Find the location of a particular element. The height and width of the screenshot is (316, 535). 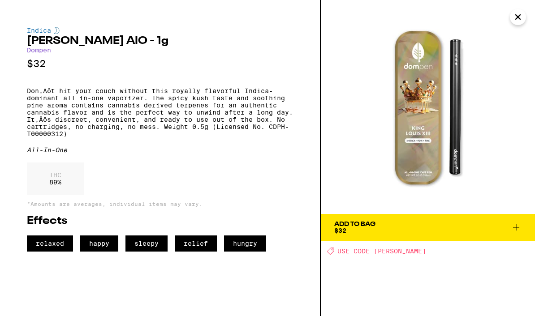

span: $32 is located at coordinates (340, 231).